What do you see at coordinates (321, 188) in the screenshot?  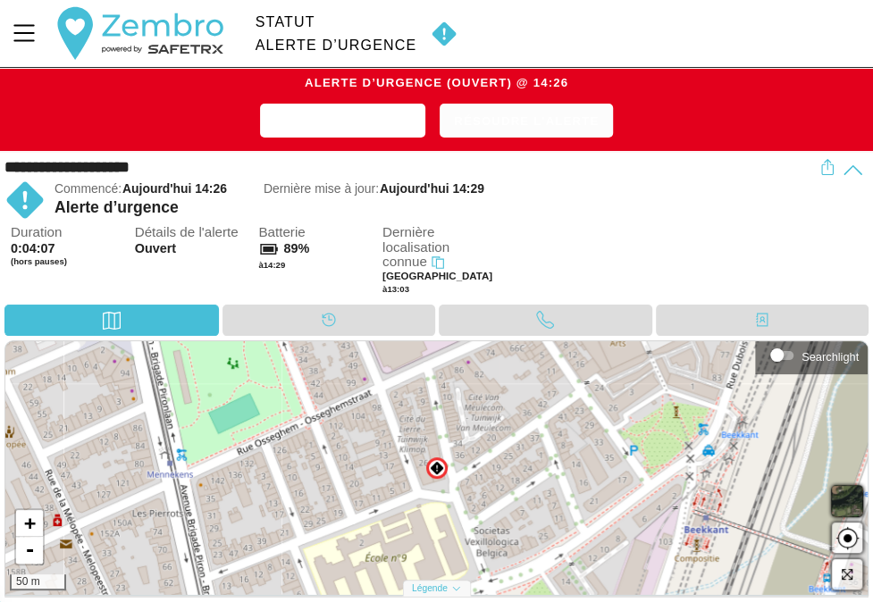 I see `span: Dernière mise à jour:` at bounding box center [321, 188].